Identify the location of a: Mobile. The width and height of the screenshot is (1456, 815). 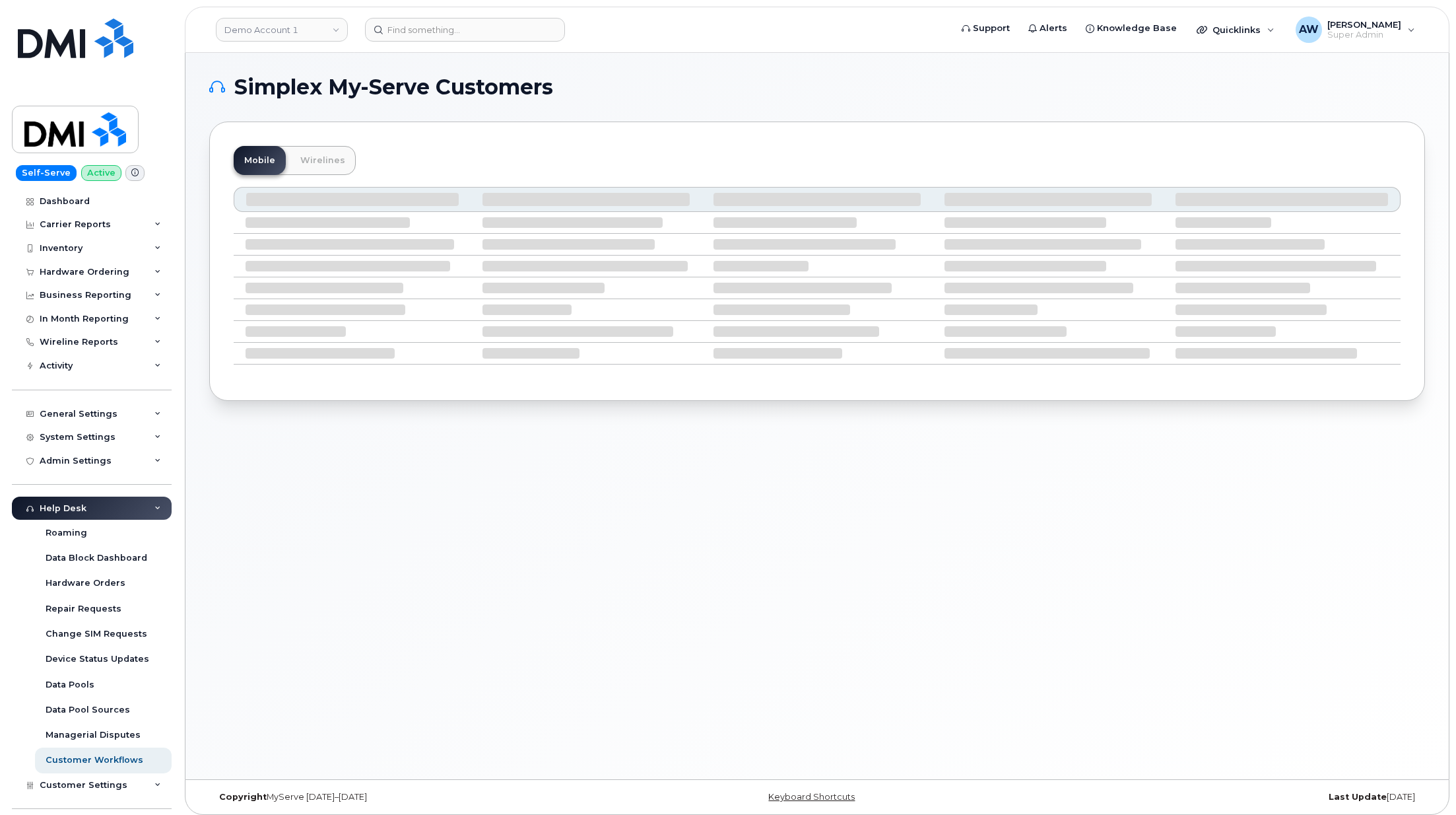
(260, 160).